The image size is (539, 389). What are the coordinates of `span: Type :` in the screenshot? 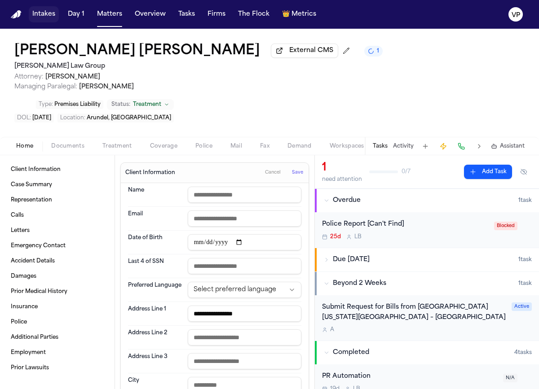 It's located at (46, 105).